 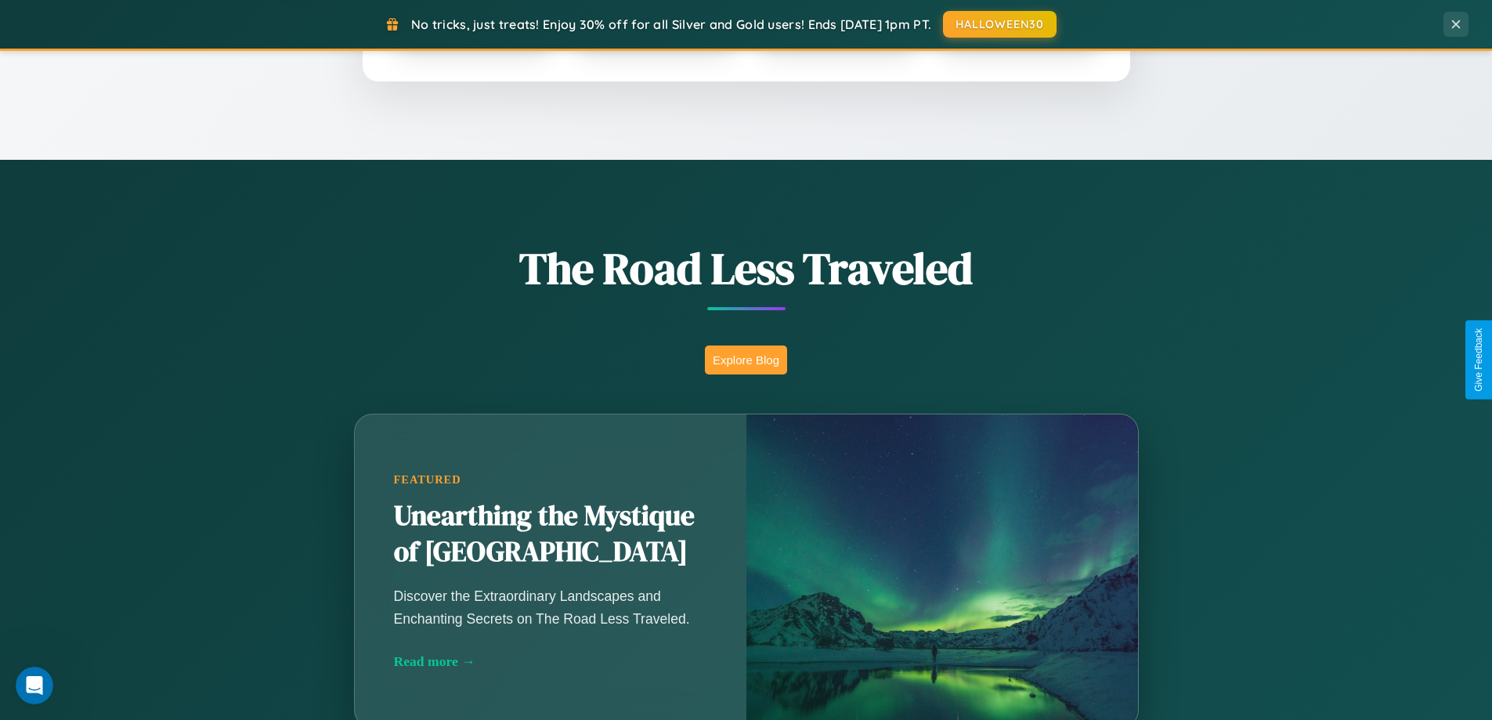 What do you see at coordinates (550, 607) in the screenshot?
I see `p: Discover the Extraordinary Landscapes and Enchanting Secrets on The Road Less Traveled.` at bounding box center [550, 607].